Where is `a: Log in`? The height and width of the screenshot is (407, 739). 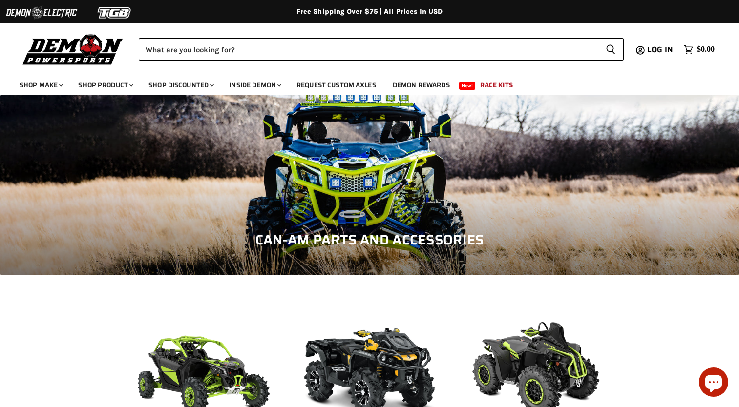 a: Log in is located at coordinates (661, 50).